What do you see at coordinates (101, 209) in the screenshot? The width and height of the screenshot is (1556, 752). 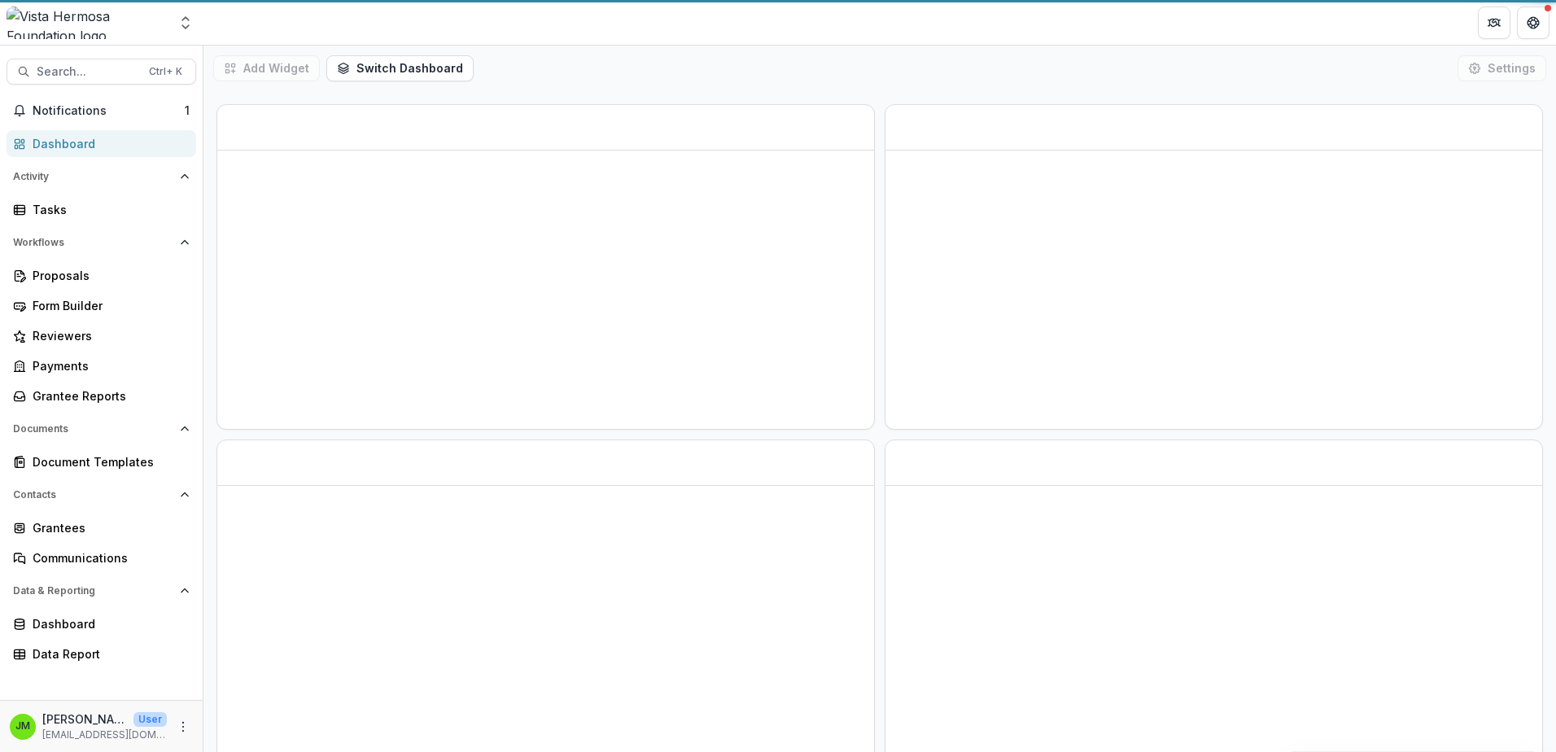 I see `a: Tasks` at bounding box center [101, 209].